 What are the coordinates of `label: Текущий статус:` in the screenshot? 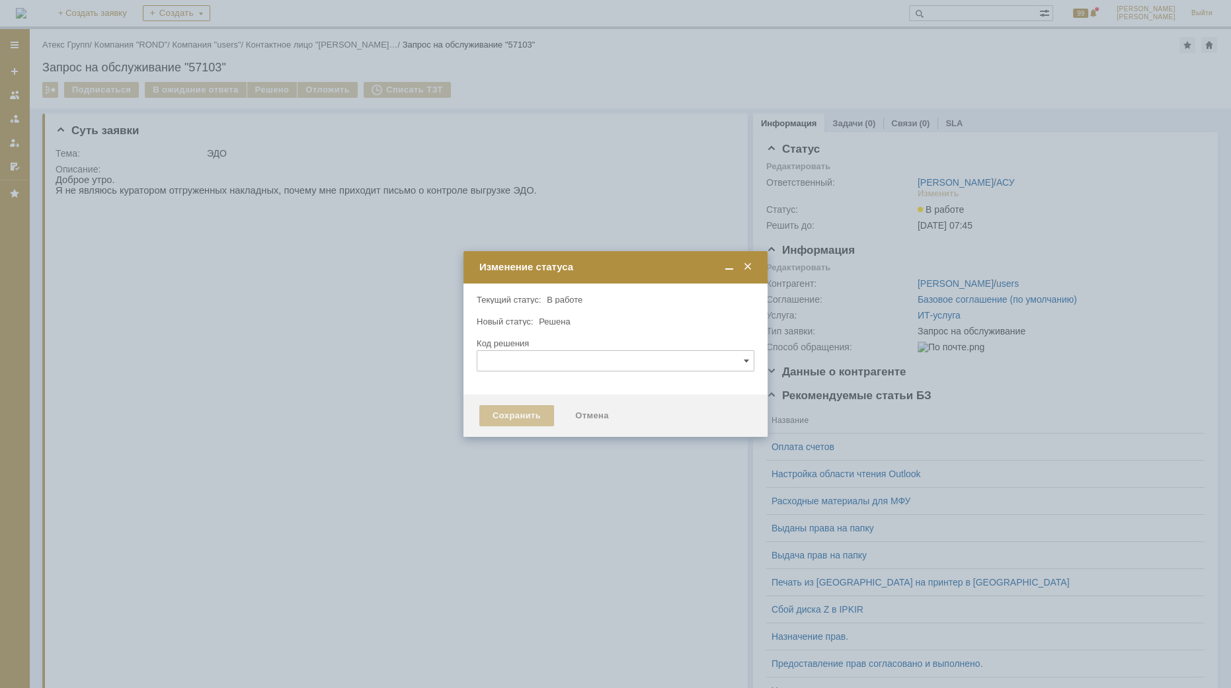 It's located at (508, 299).